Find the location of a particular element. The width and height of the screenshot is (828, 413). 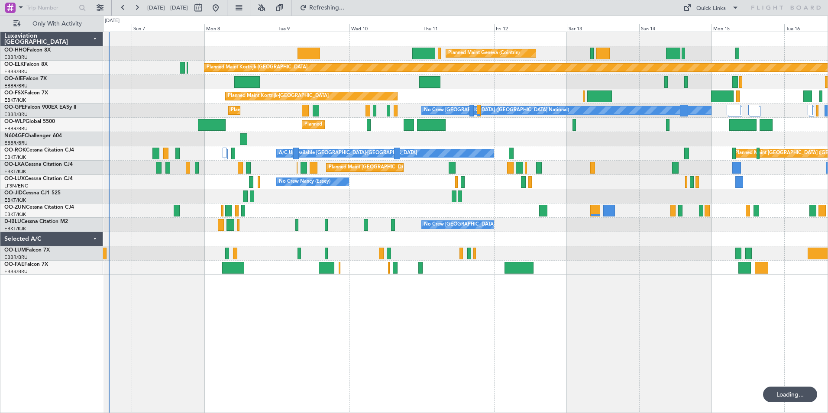

span: OO-ELK is located at coordinates (14, 64).